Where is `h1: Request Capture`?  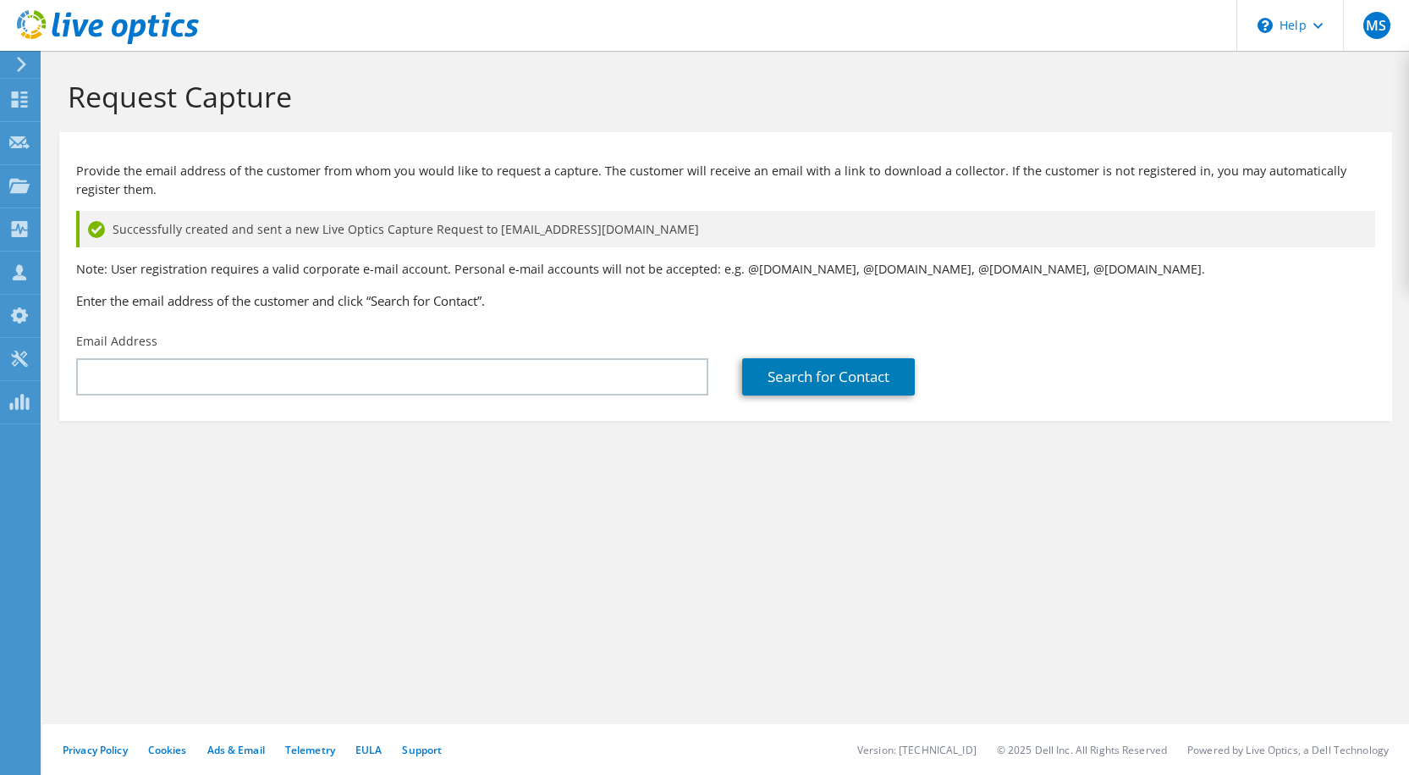 h1: Request Capture is located at coordinates (721, 97).